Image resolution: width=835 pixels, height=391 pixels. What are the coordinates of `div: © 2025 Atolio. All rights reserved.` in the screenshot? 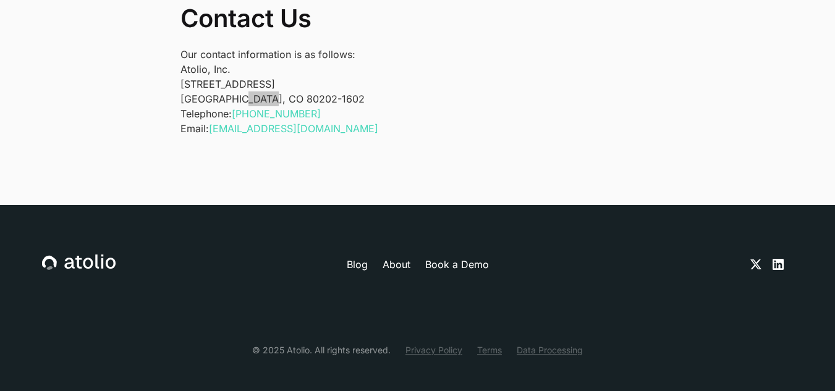 It's located at (322, 350).